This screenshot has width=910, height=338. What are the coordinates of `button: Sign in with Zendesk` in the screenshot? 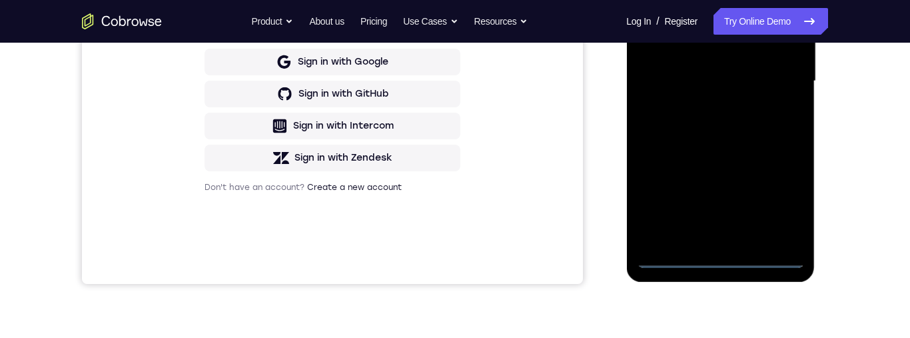 It's located at (251, 321).